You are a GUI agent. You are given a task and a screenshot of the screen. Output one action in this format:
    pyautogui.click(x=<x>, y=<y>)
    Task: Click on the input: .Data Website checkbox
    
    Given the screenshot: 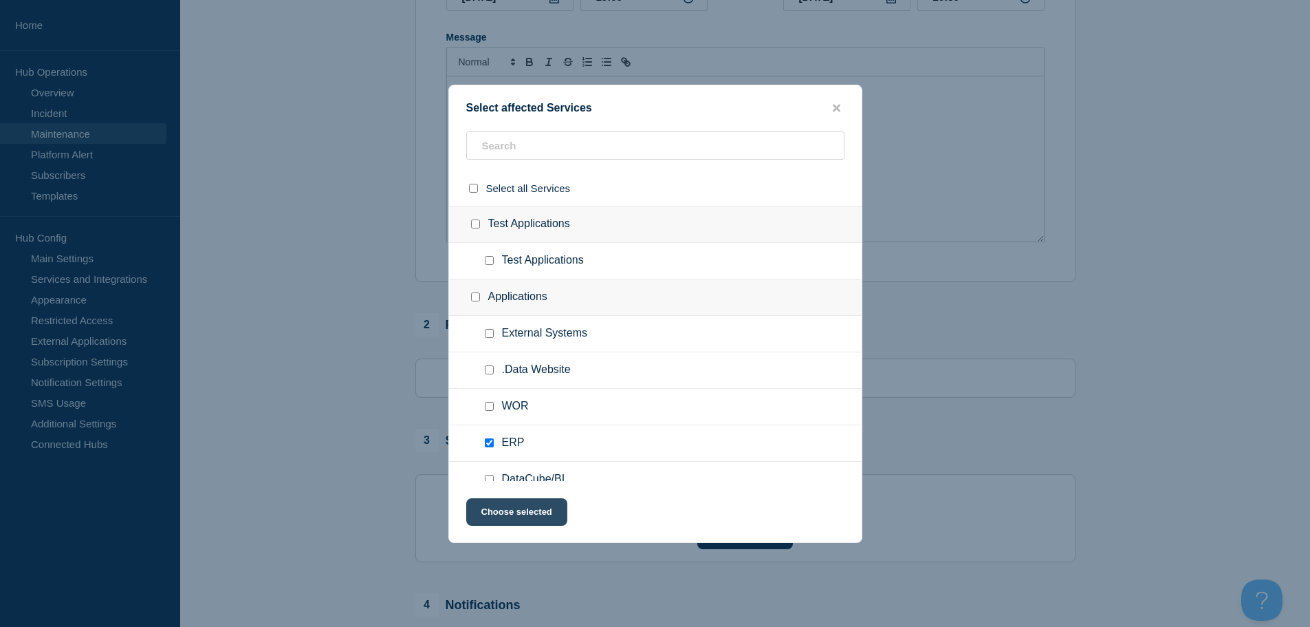 What is the action you would take?
    pyautogui.click(x=489, y=369)
    